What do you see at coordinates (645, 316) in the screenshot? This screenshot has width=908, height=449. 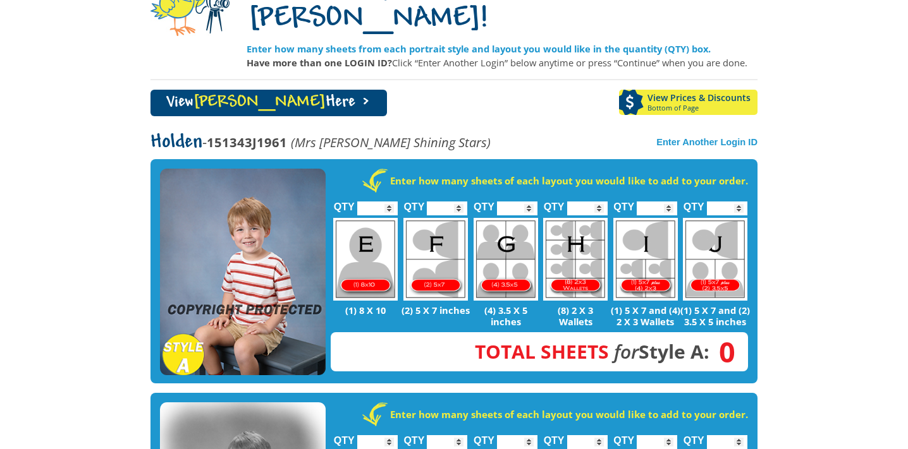 I see `p: (1) 5 X 7 and (4) 2 X 3 Wallets` at bounding box center [645, 316].